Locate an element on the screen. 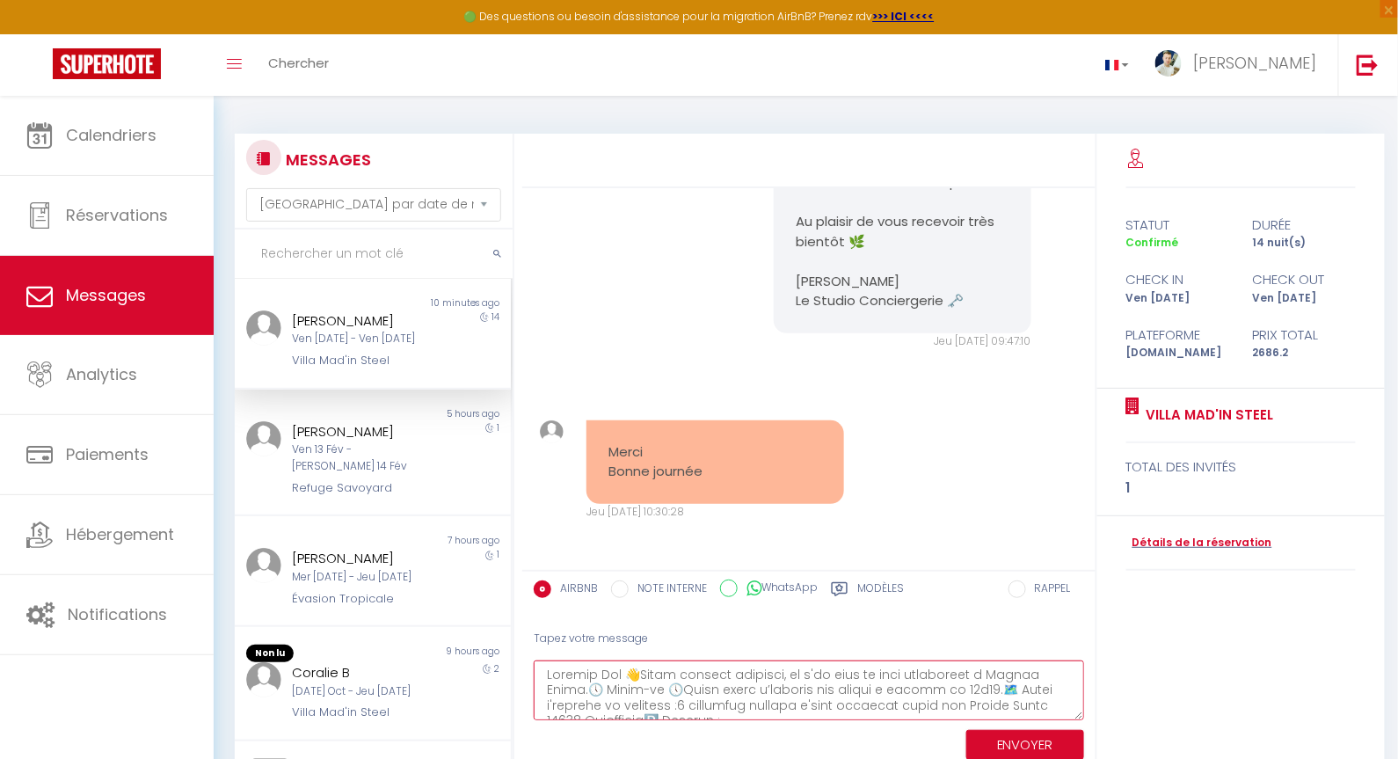 This screenshot has height=759, width=1398. pre: Merci Bonne journée is located at coordinates (715, 462).